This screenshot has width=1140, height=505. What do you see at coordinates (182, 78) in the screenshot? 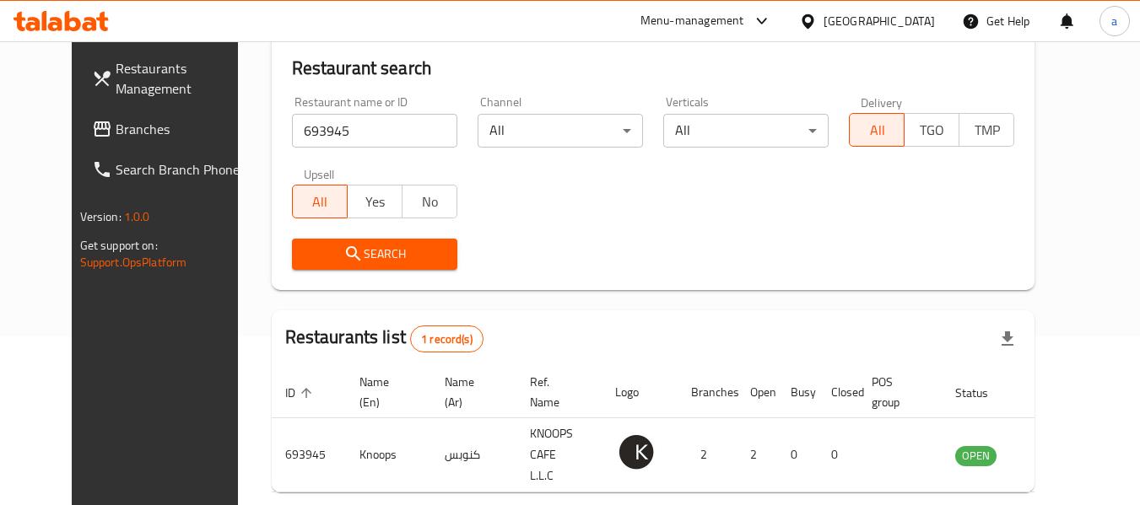
I see `span: Restaurants Management` at bounding box center [182, 78].